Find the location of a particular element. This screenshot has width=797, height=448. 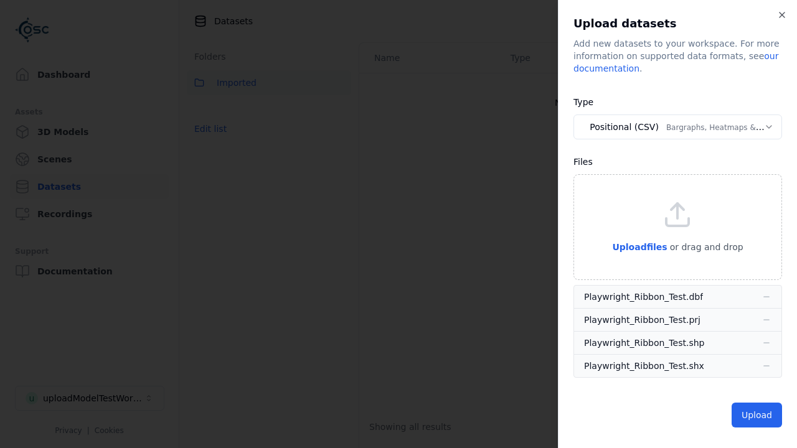

div: Playwright_Ribbon_Test.shx is located at coordinates (644, 366).